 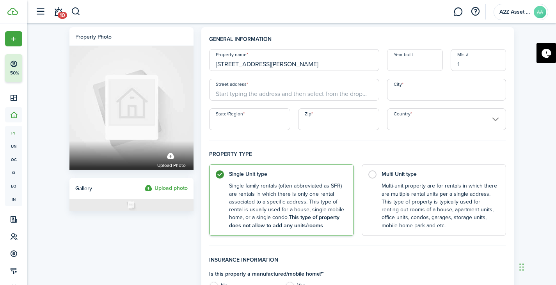 I want to click on button: Open menu, so click(x=14, y=39).